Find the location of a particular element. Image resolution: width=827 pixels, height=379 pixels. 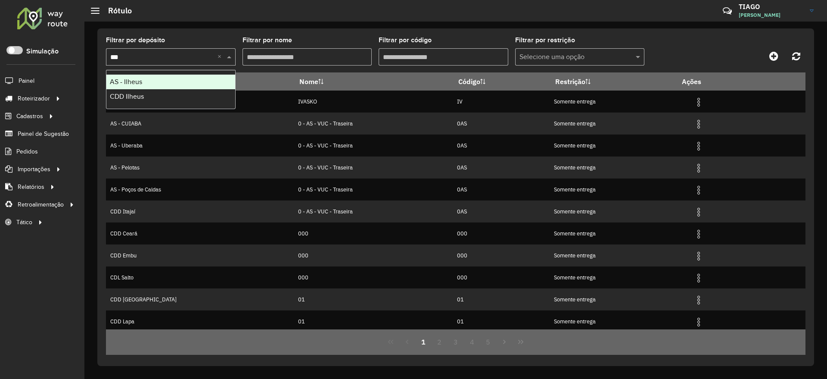

label: Simulação is located at coordinates (42, 51).